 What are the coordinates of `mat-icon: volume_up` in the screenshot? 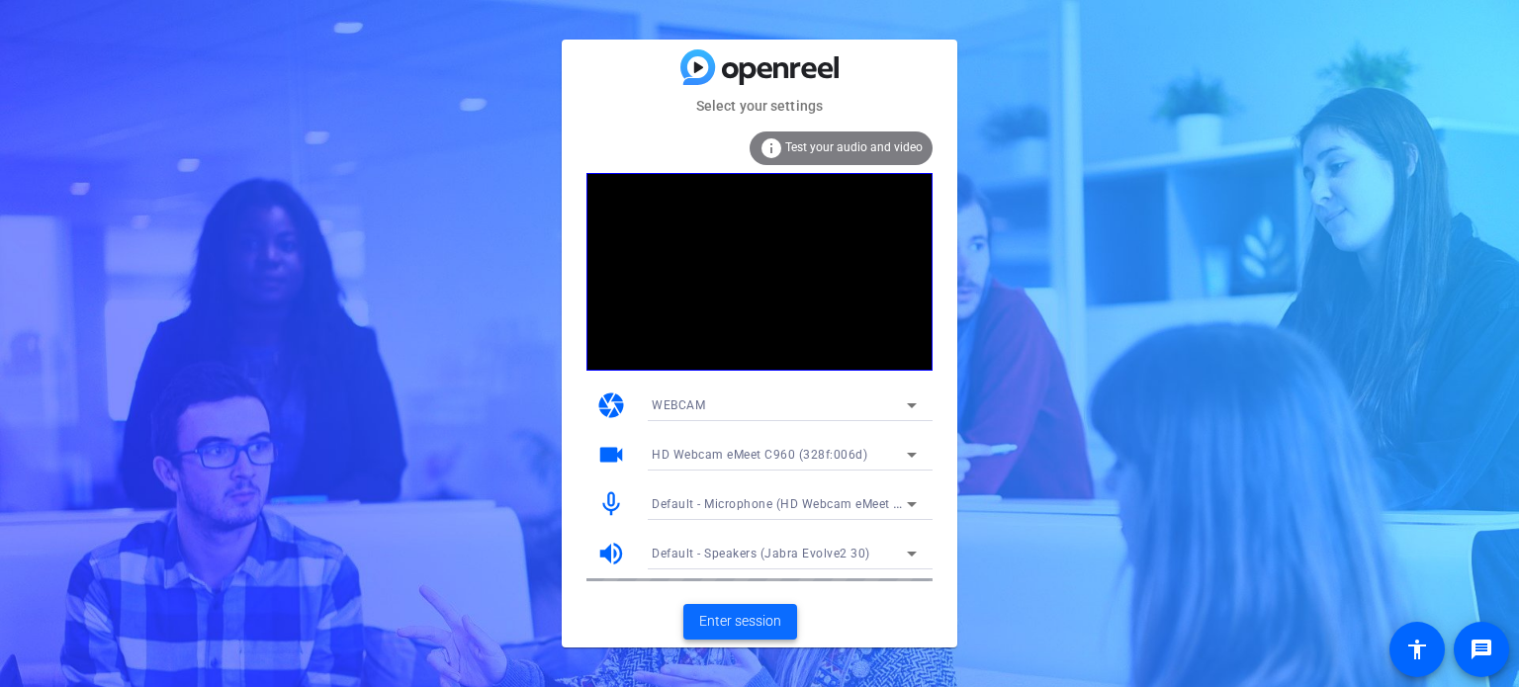 It's located at (611, 554).